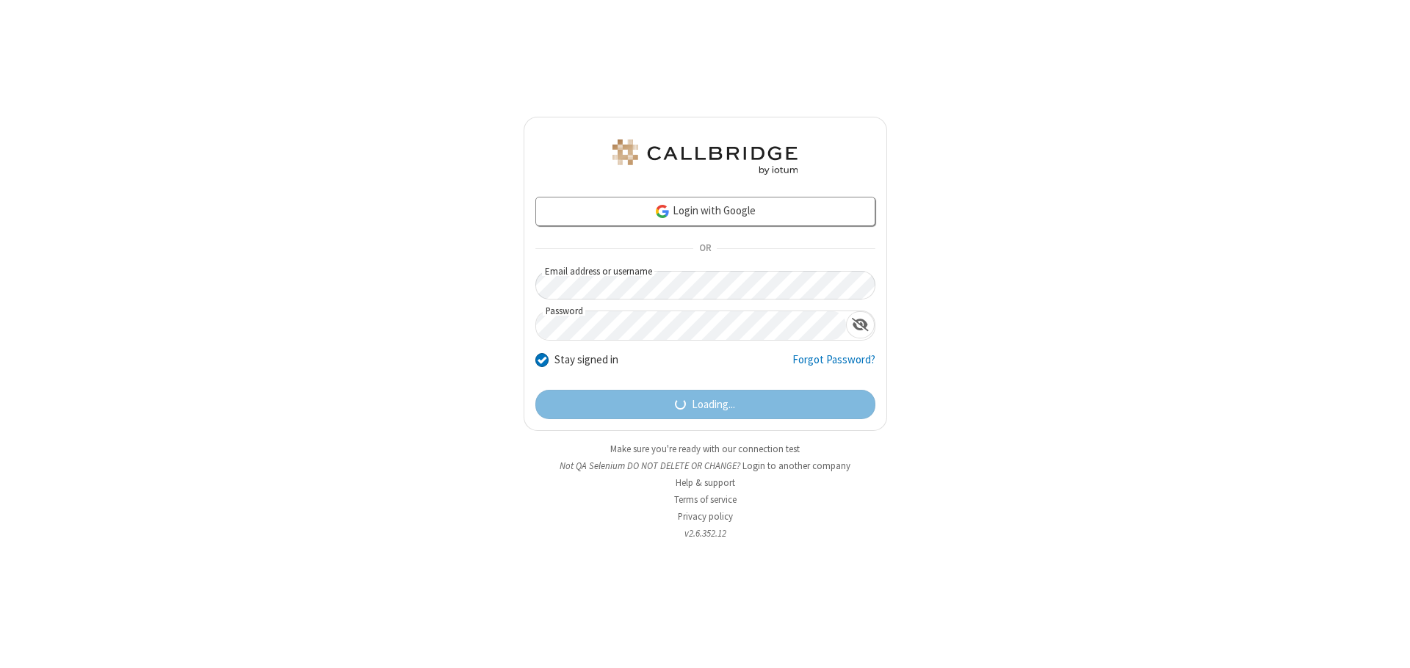 This screenshot has height=668, width=1410. I want to click on img: google-icon.png, so click(663, 212).